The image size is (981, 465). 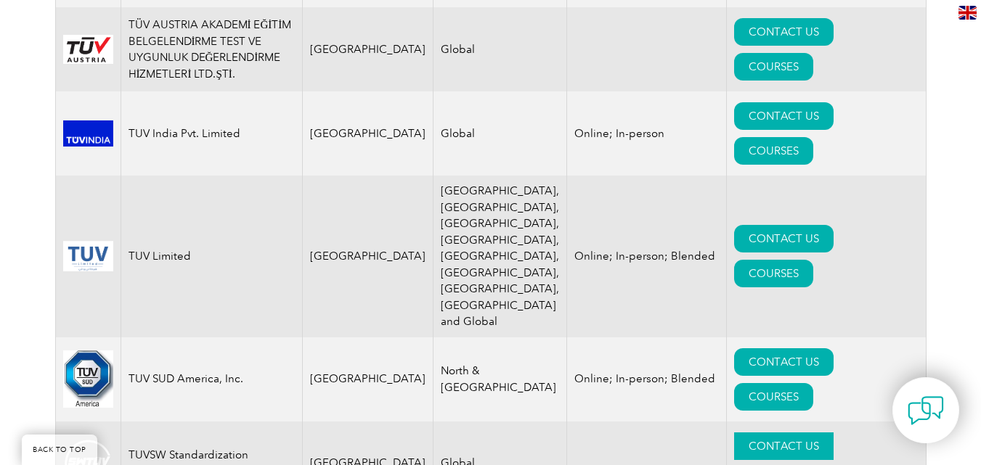 What do you see at coordinates (925, 411) in the screenshot?
I see `img: contact-chat.png` at bounding box center [925, 411].